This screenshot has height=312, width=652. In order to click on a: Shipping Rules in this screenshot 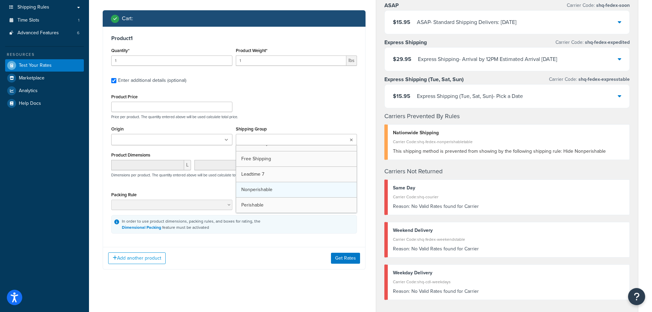, I will do `click(45, 7)`.